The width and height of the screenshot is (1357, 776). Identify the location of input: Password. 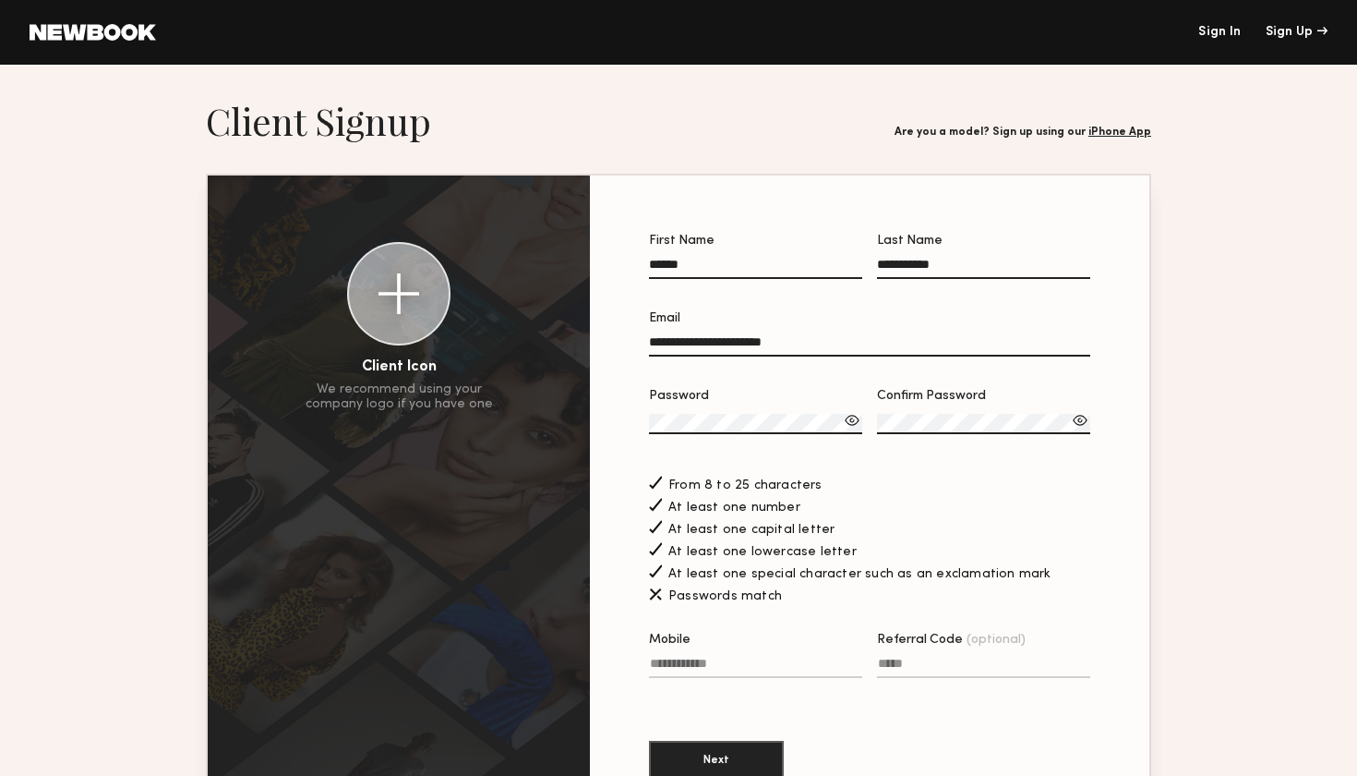
(755, 424).